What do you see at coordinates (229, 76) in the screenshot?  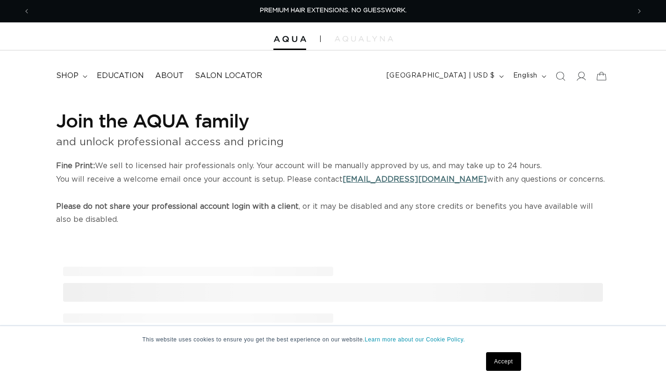 I see `span: Salon Locator` at bounding box center [229, 76].